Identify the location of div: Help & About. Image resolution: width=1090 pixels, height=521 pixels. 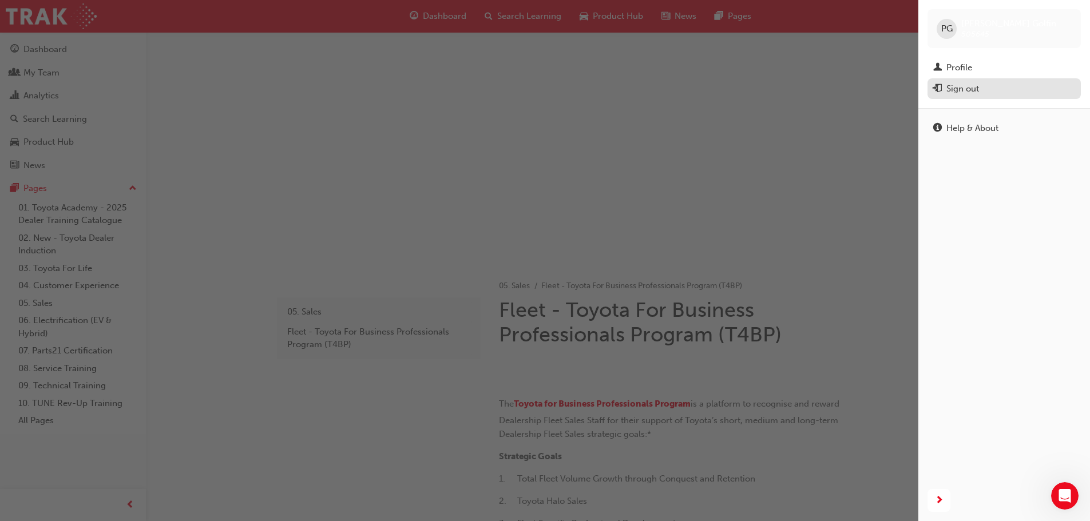
(972, 128).